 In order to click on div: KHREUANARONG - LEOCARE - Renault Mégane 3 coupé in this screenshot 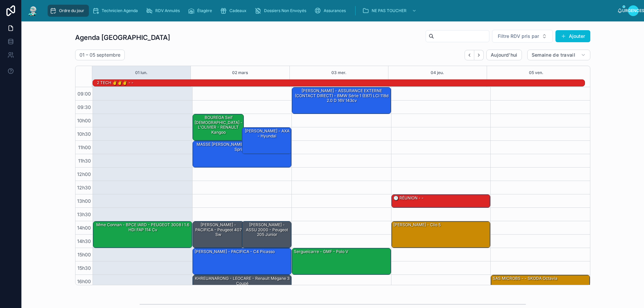, I will do `click(242, 289)`.